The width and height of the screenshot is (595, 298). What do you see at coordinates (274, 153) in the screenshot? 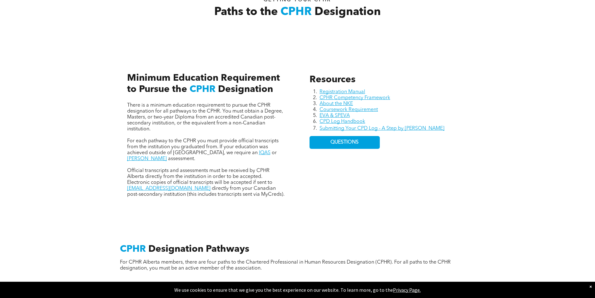
I see `span: or` at bounding box center [274, 153].